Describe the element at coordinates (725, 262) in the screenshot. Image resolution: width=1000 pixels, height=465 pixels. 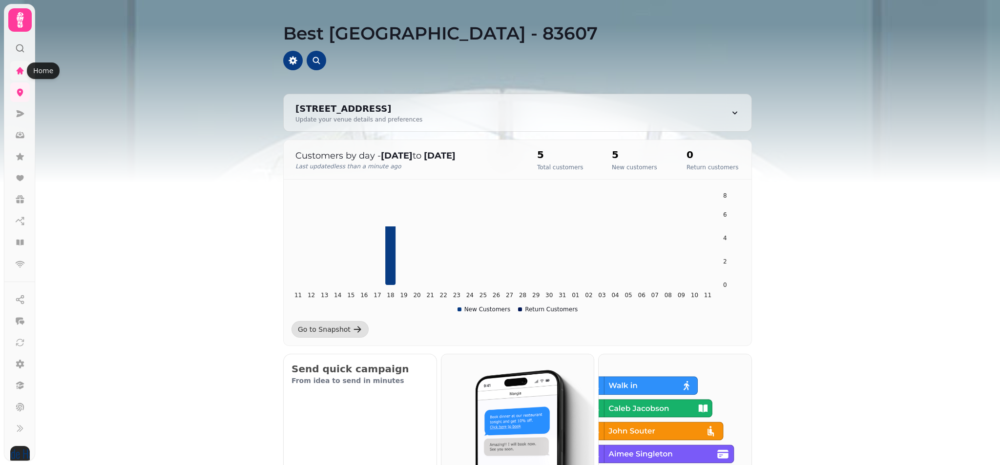
I see `tspan: 2` at that location.